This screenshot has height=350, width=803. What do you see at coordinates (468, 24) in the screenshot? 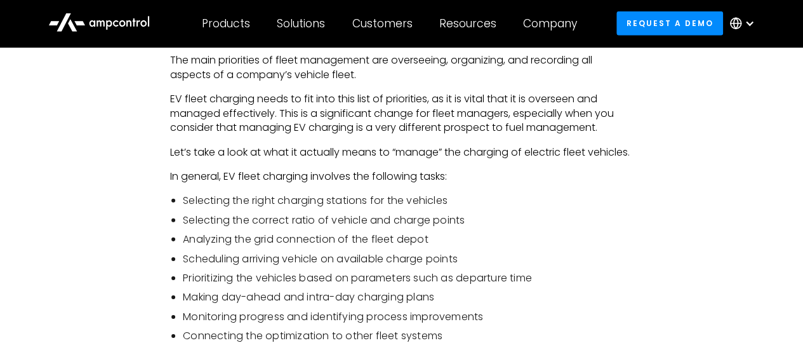
I see `div: Resources` at bounding box center [468, 24].